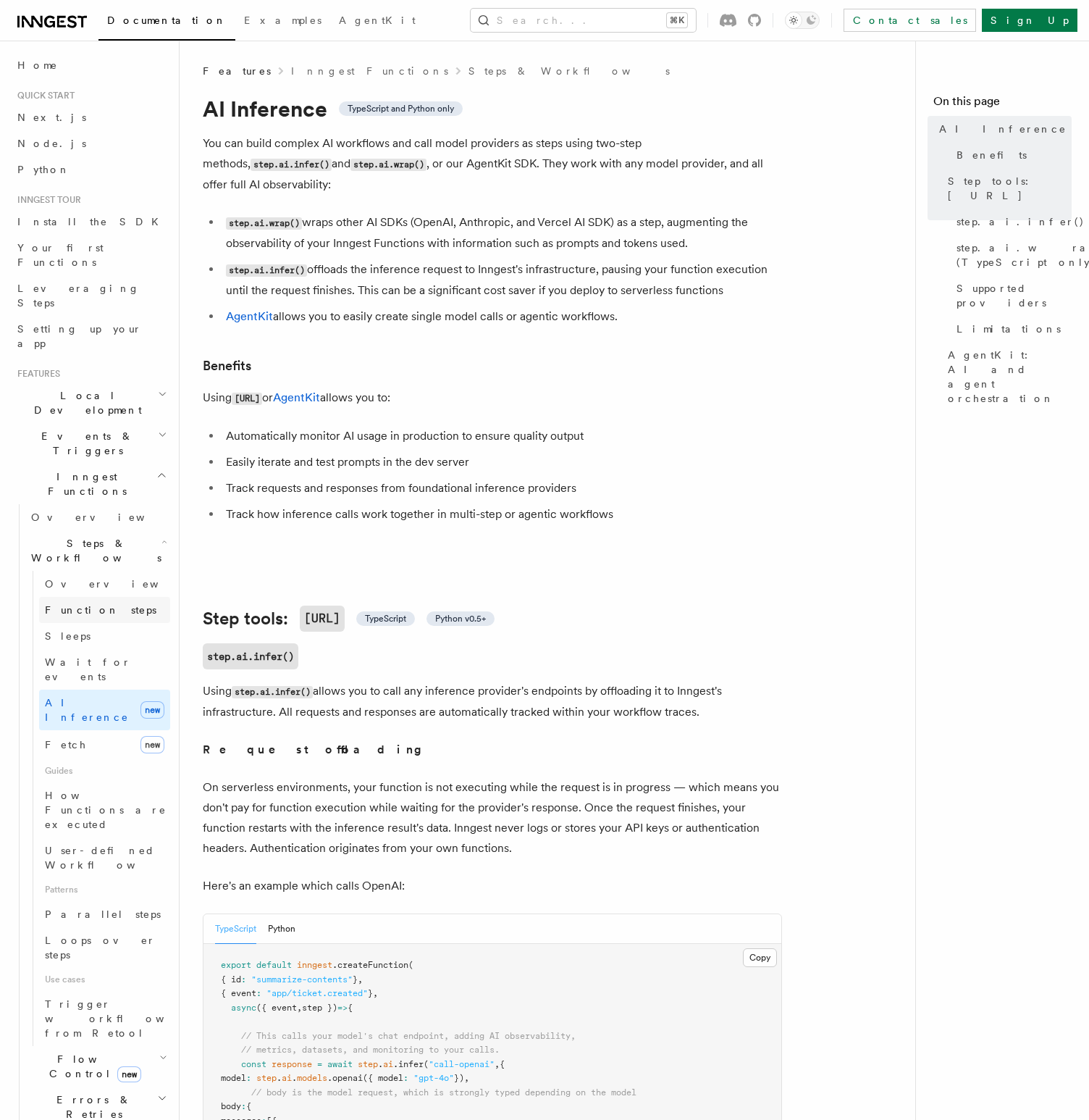  What do you see at coordinates (340, 1064) in the screenshot?
I see `span: await` at bounding box center [340, 1064].